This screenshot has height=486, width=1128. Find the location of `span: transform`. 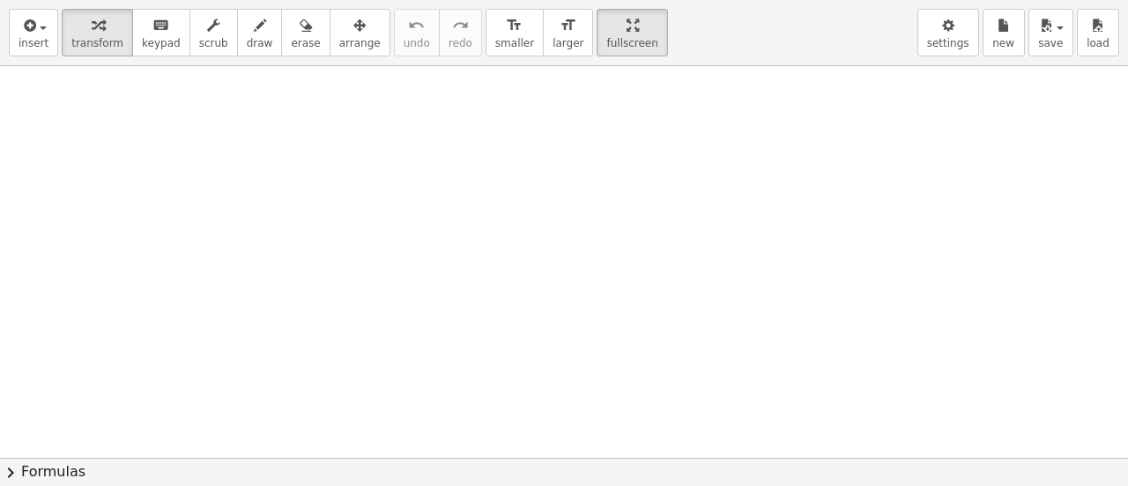

span: transform is located at coordinates (97, 43).